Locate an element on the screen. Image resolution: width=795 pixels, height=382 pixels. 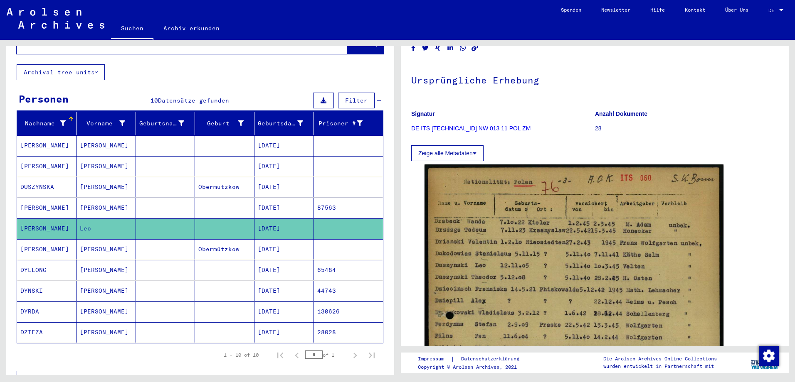
mat-header-cell: Geburt‏ is located at coordinates (224, 123).